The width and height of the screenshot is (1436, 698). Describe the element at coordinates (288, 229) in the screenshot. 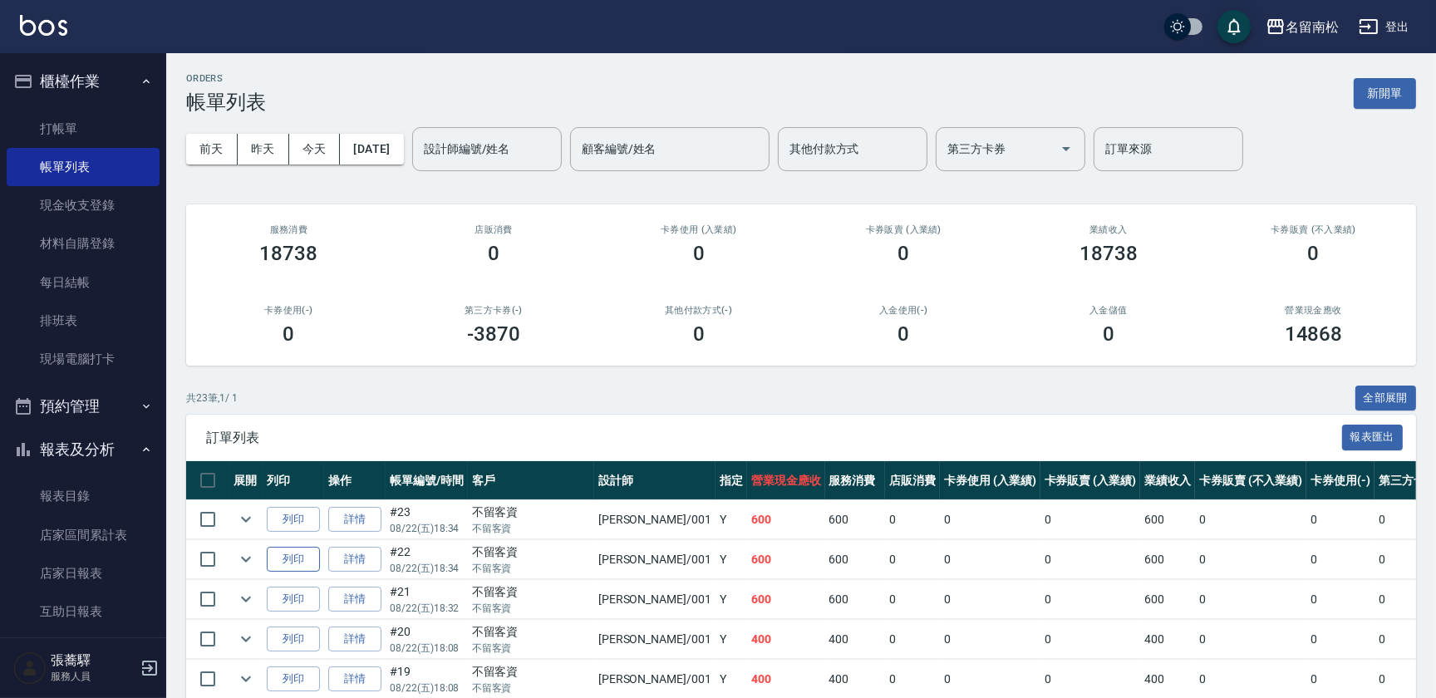

I see `h3: 服務消費` at that location.